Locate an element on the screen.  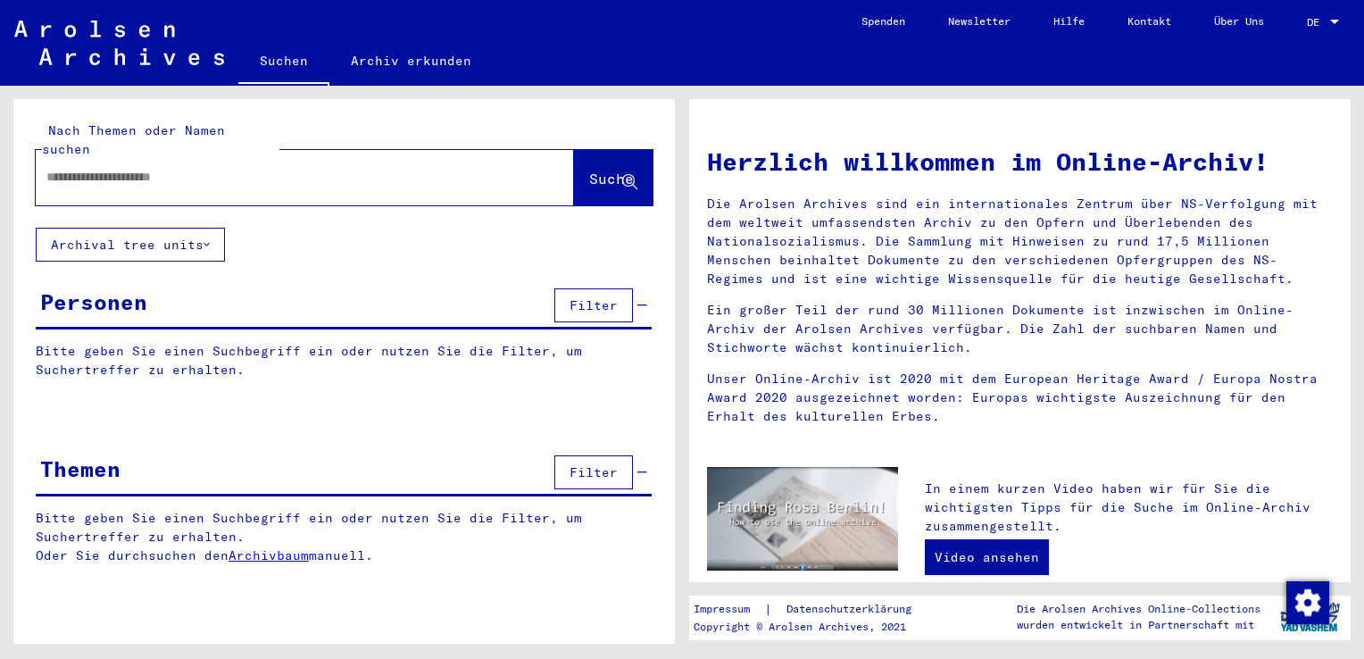
p: Bitte geben Sie einen Suchbegriff ein oder nutzen Sie die Filter, um Suchertreffer zu erhalten. is located at coordinates (344, 361).